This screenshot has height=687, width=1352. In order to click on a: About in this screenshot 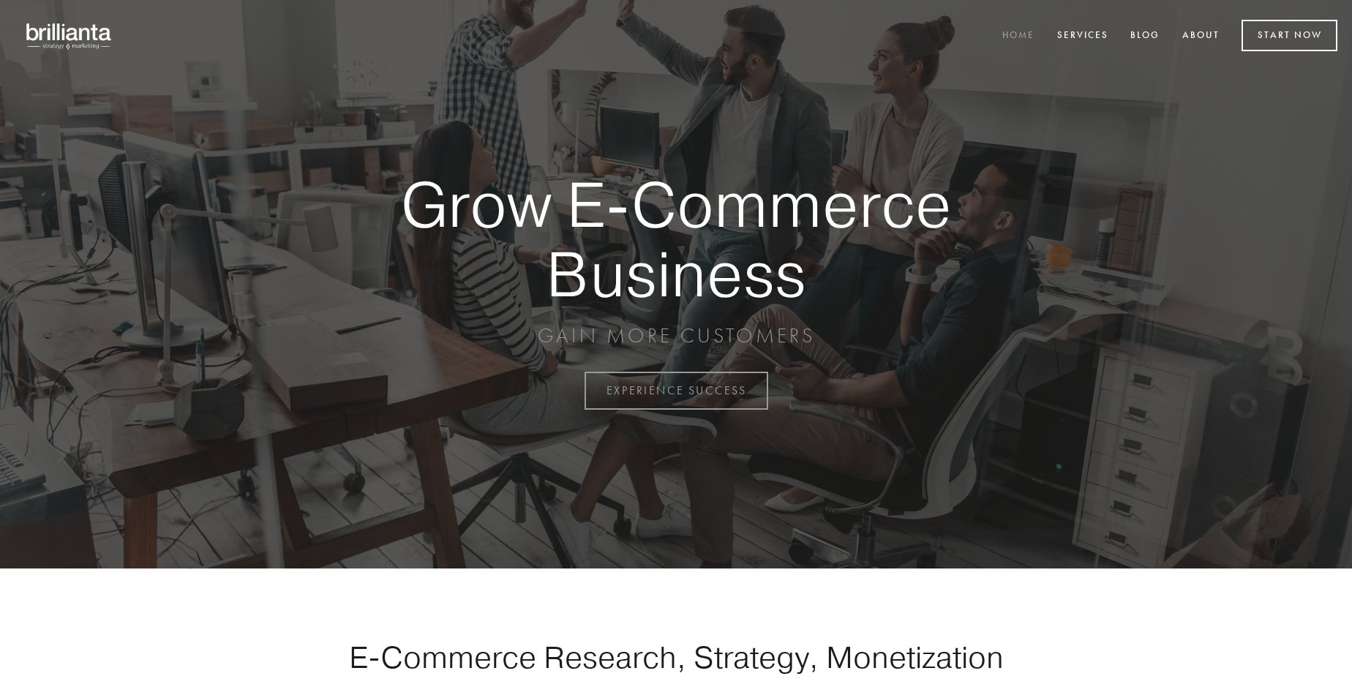, I will do `click(1200, 36)`.